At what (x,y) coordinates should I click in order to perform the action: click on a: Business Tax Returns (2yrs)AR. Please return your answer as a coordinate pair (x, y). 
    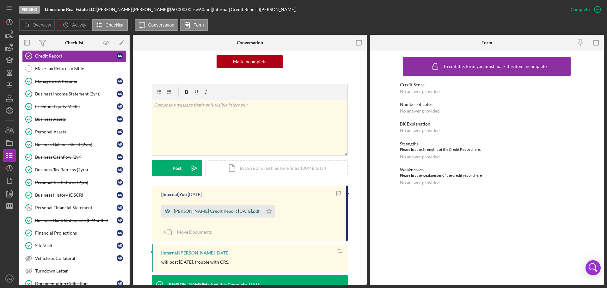
    Looking at the image, I should click on (74, 170).